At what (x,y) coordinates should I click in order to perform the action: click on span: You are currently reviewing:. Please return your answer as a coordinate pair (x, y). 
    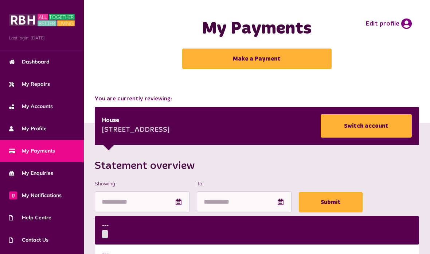
    Looking at the image, I should click on (257, 99).